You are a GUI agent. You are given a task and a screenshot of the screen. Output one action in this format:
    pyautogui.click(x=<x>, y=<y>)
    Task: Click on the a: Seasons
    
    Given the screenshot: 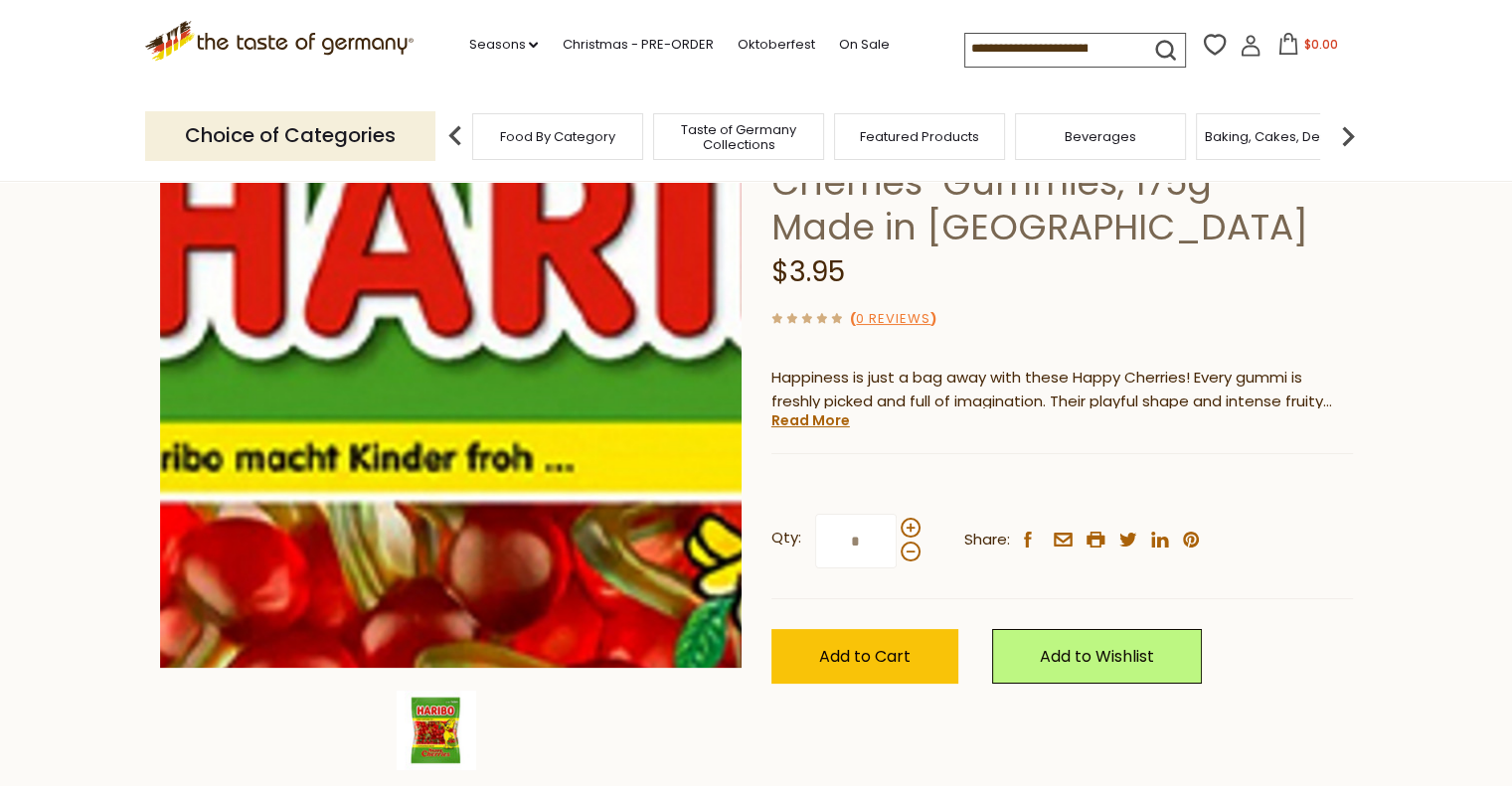 What is the action you would take?
    pyautogui.click(x=503, y=45)
    